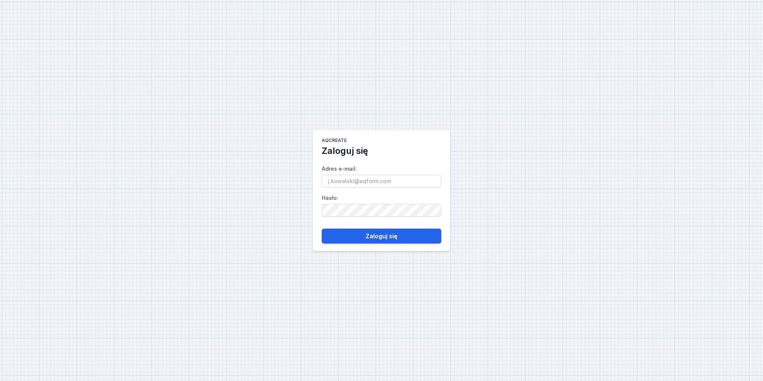 The height and width of the screenshot is (381, 763). I want to click on button: Zaloguj się, so click(382, 236).